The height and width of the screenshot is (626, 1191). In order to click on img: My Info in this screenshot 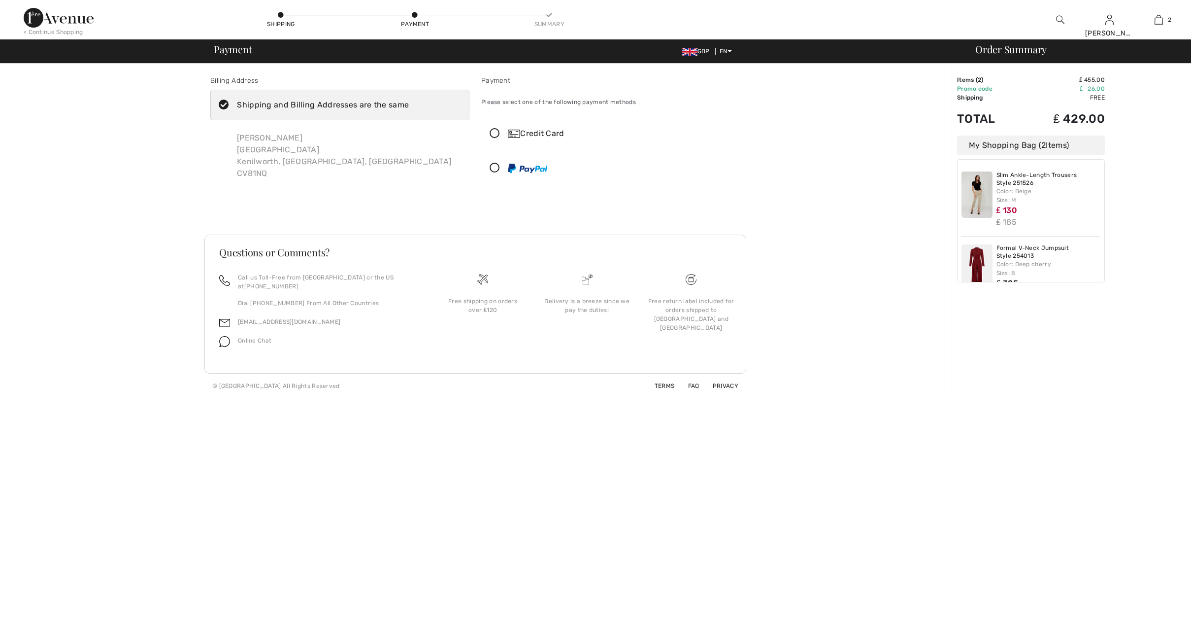, I will do `click(1109, 20)`.